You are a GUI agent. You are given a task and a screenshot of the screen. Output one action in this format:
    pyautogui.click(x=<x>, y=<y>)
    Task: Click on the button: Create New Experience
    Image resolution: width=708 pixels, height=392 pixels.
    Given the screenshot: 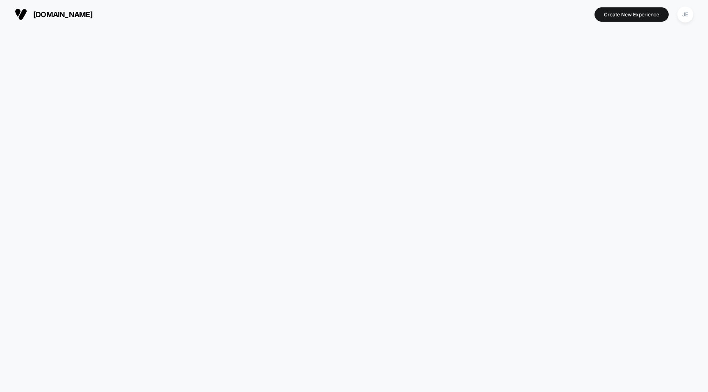 What is the action you would take?
    pyautogui.click(x=631, y=14)
    